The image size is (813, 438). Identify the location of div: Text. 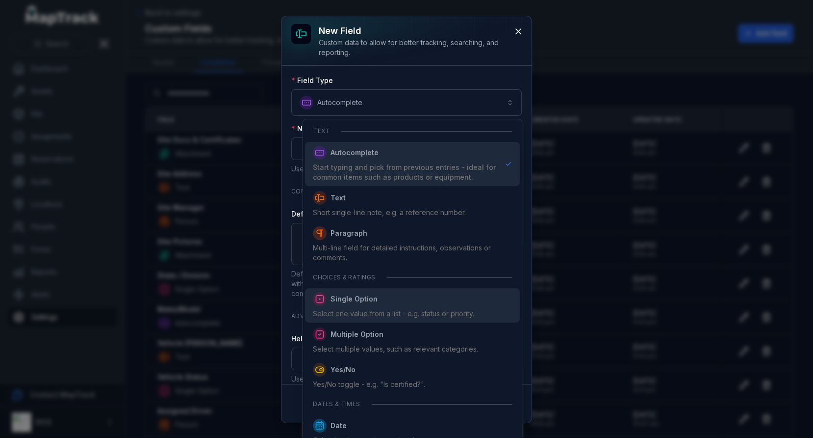
(412, 131).